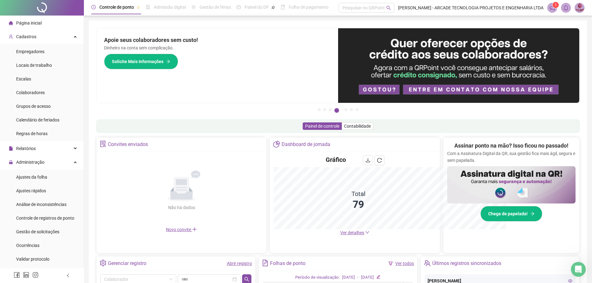 Image resolution: width=592 pixels, height=283 pixels. I want to click on span: clock-circle, so click(94, 7).